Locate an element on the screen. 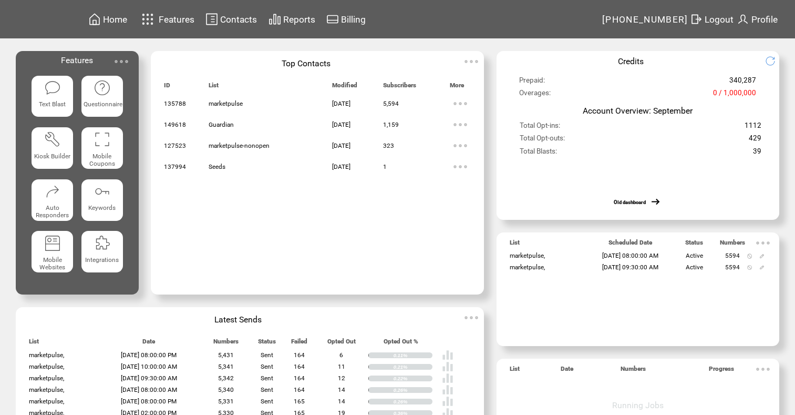  span: Modified is located at coordinates (345, 87).